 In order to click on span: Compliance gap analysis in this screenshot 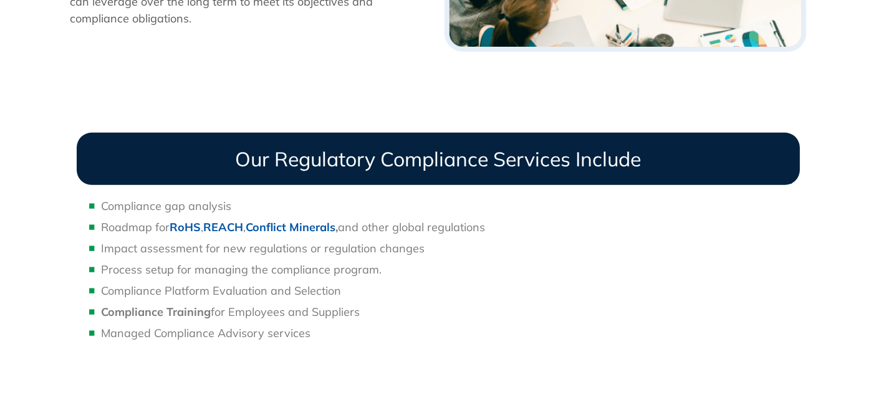, I will do `click(167, 206)`.